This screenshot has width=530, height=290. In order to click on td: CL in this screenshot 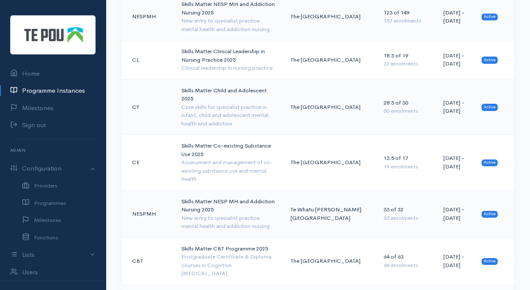, I will do `click(148, 60)`.